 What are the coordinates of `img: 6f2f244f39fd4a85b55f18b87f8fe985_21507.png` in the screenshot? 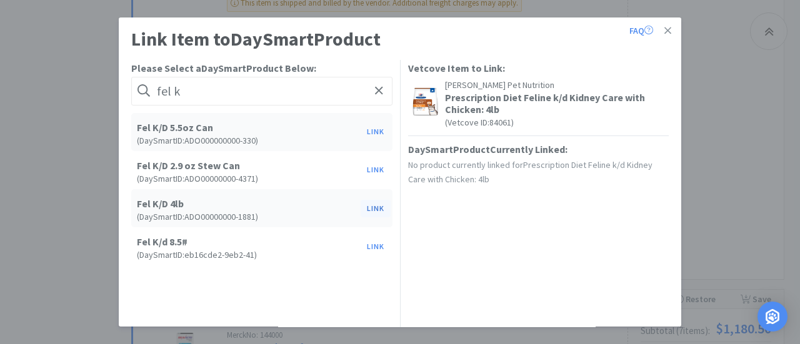 It's located at (426, 102).